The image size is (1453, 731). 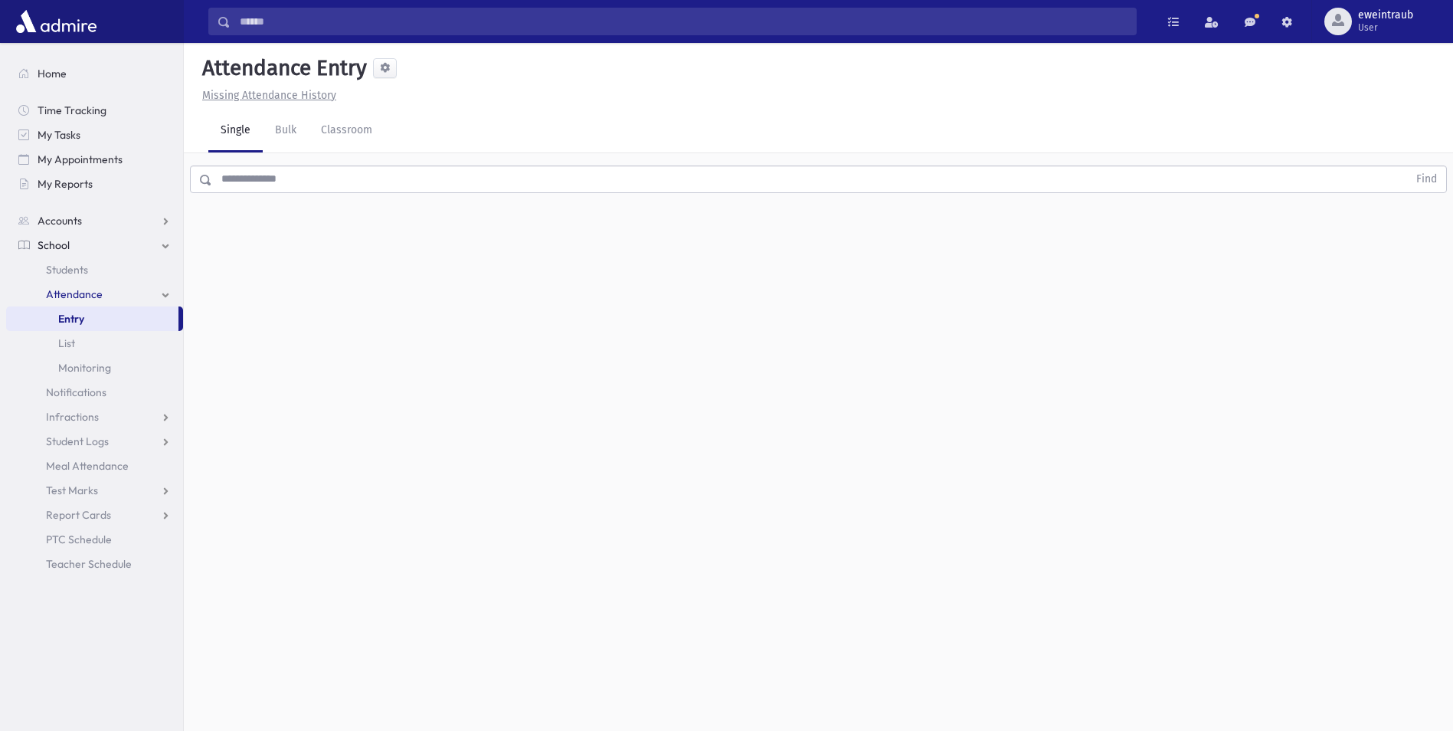 What do you see at coordinates (72, 110) in the screenshot?
I see `span: Time Tracking` at bounding box center [72, 110].